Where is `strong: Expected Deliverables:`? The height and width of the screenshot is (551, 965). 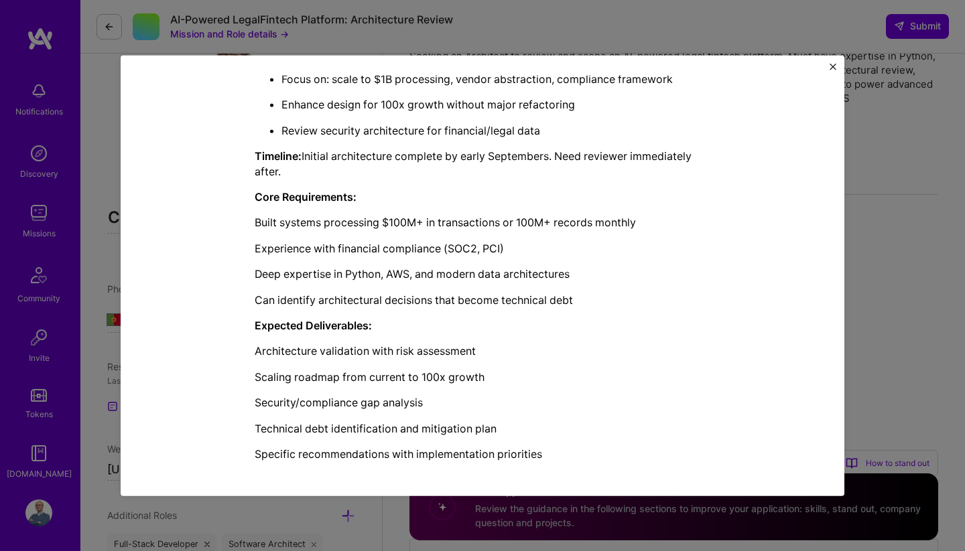
strong: Expected Deliverables: is located at coordinates (313, 326).